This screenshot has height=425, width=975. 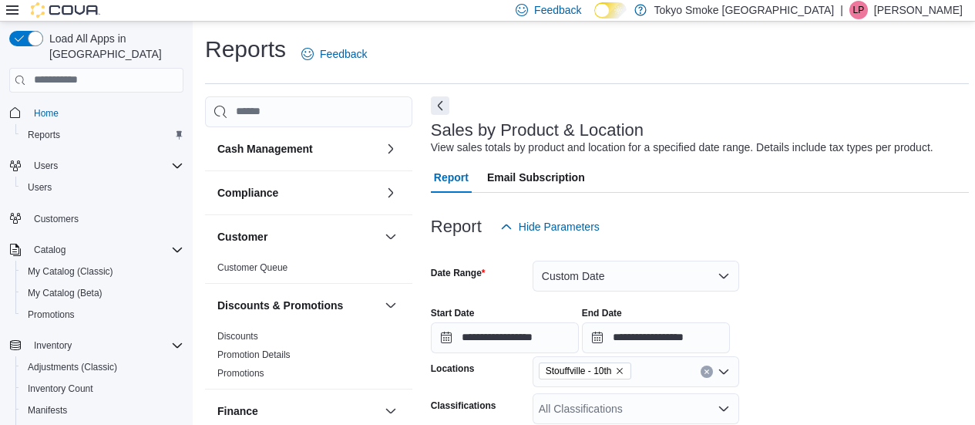 What do you see at coordinates (602, 313) in the screenshot?
I see `label: End Date` at bounding box center [602, 313].